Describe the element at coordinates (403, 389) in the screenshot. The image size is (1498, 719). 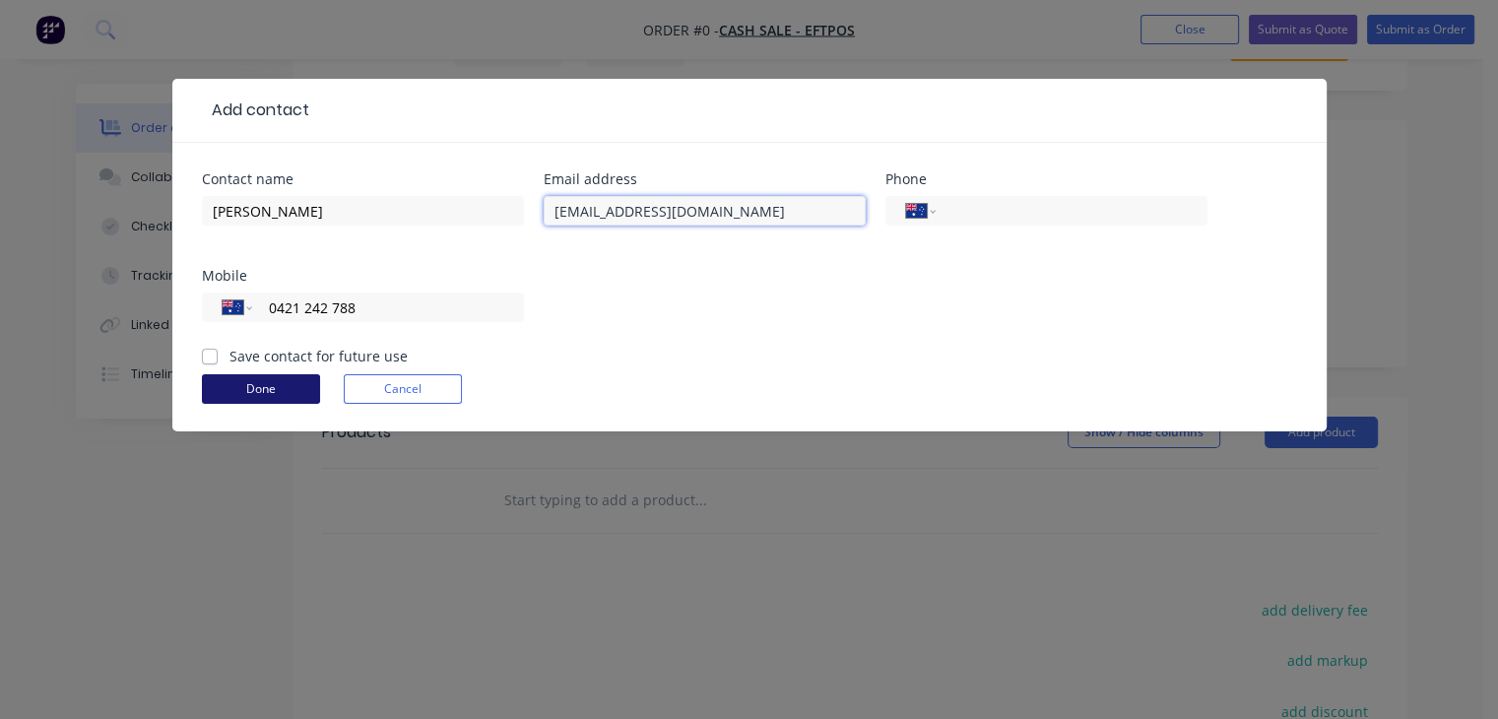
I see `button: Cancel` at that location.